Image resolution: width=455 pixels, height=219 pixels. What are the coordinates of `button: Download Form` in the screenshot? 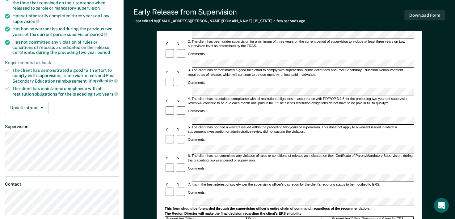 It's located at (425, 15).